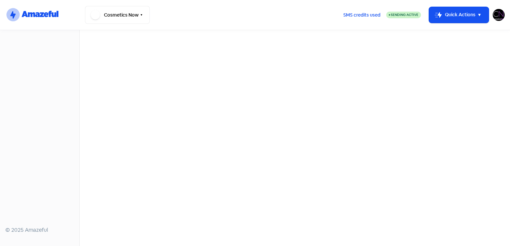  I want to click on button: Cosmetics Now, so click(117, 15).